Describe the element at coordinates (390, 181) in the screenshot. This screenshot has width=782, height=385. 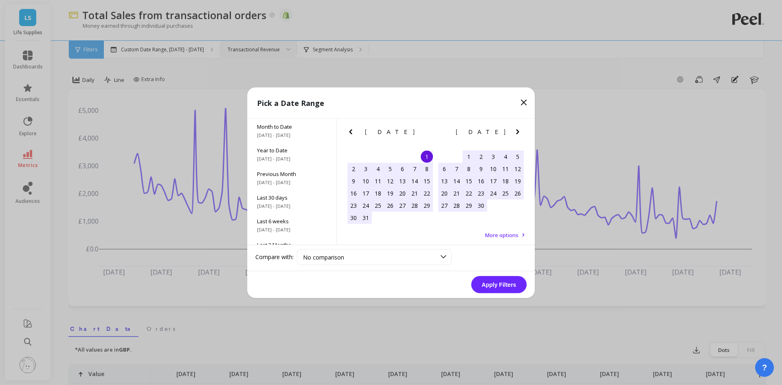
I see `div: Choose Wednesday, March 12th, 2025` at that location.